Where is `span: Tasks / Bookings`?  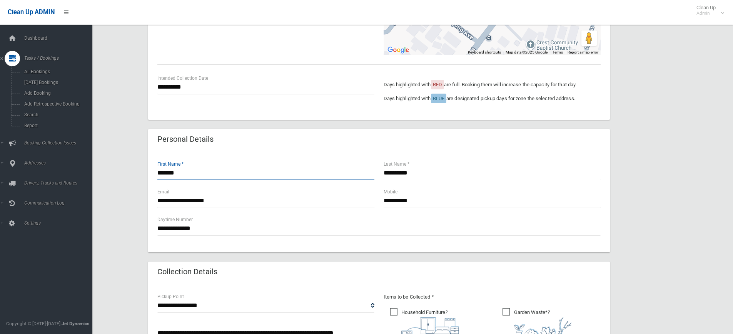 span: Tasks / Bookings is located at coordinates (60, 58).